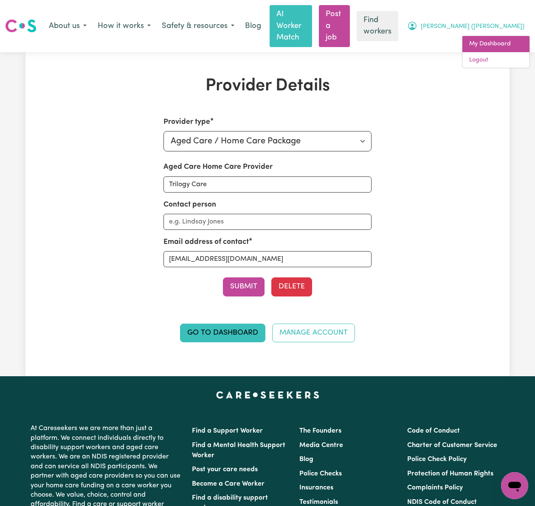  I want to click on a: Code of Conduct, so click(433, 431).